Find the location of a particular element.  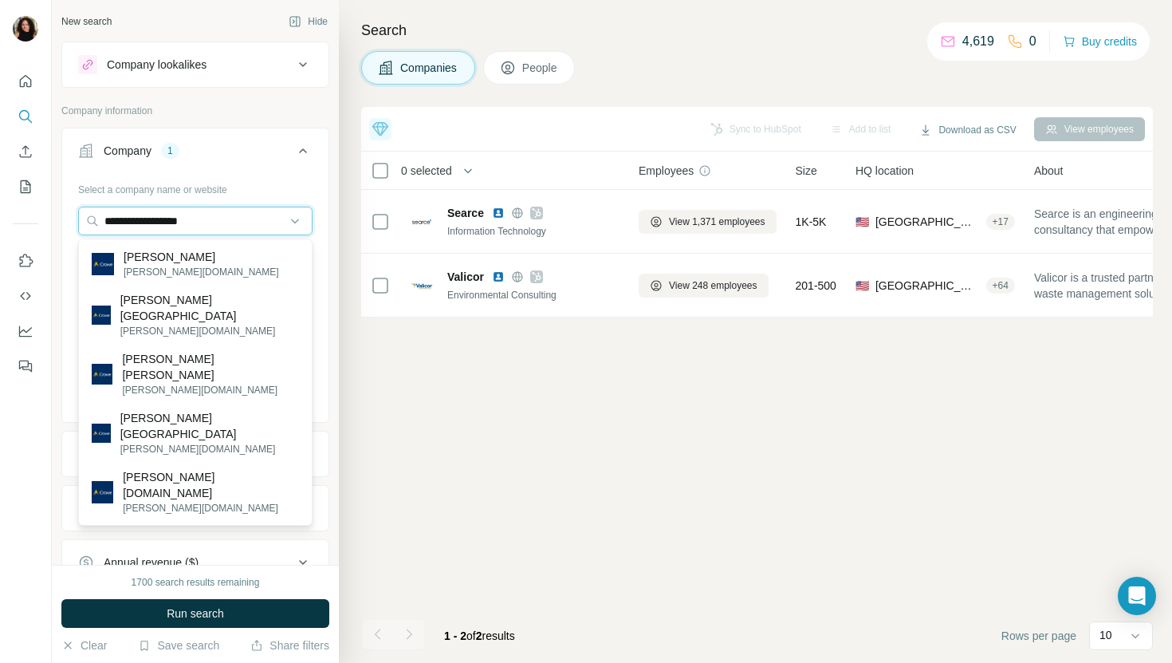

button: Industry is located at coordinates (195, 454).